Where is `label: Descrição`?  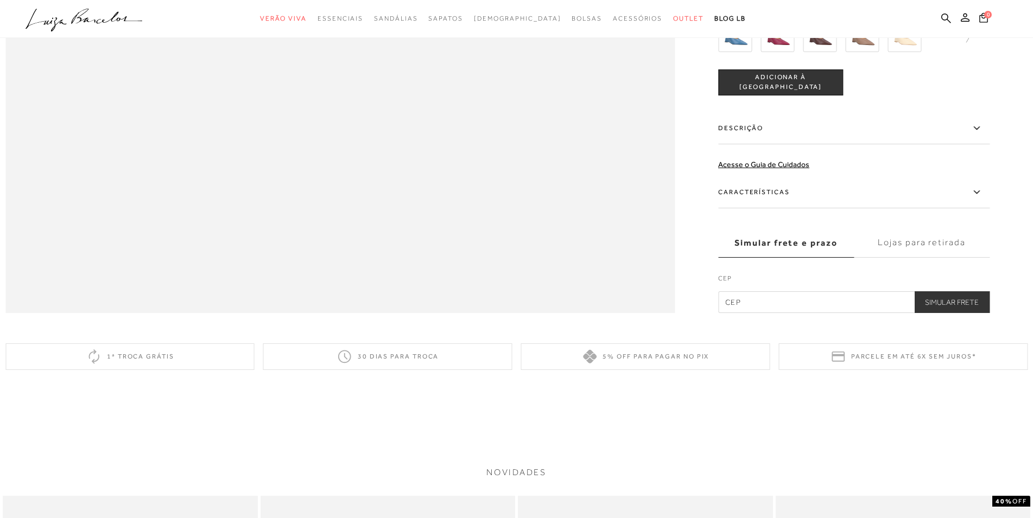
label: Descrição is located at coordinates (854, 129).